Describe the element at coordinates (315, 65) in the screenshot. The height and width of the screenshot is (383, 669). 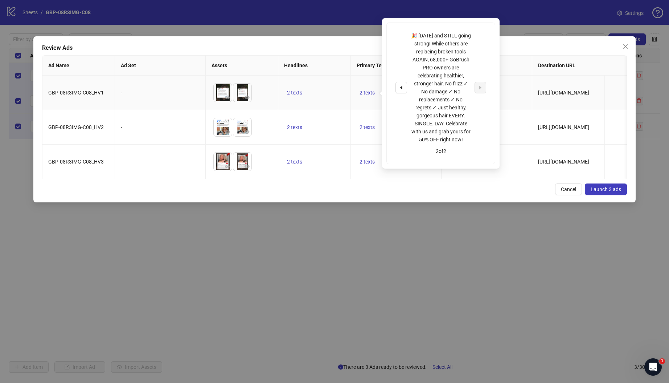
I see `th: Headlines` at that location.